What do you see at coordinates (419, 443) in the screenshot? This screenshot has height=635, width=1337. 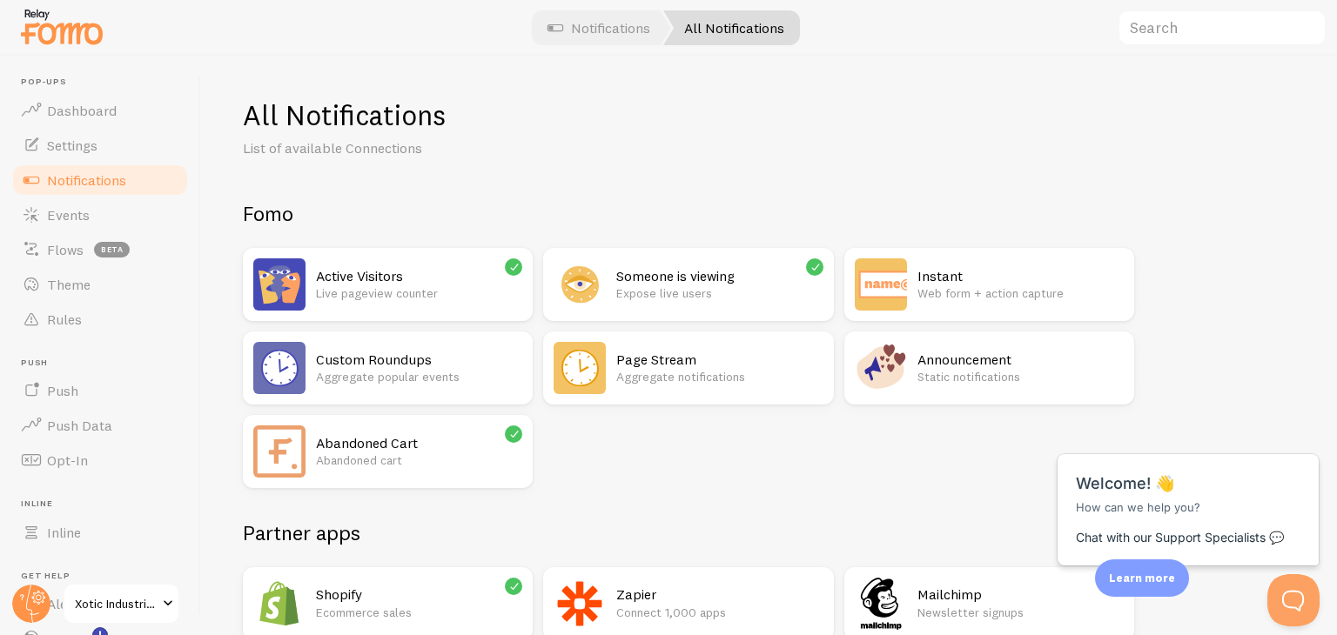 I see `h2: Abandoned Cart` at bounding box center [419, 443].